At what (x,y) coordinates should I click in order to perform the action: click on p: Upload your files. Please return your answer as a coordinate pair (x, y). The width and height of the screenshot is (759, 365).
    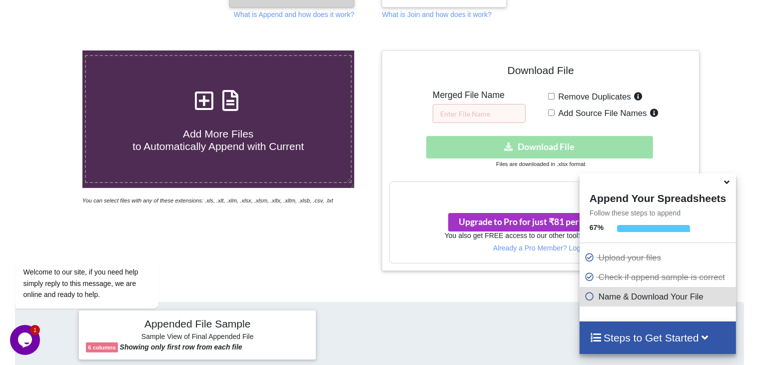
    Looking at the image, I should click on (659, 257).